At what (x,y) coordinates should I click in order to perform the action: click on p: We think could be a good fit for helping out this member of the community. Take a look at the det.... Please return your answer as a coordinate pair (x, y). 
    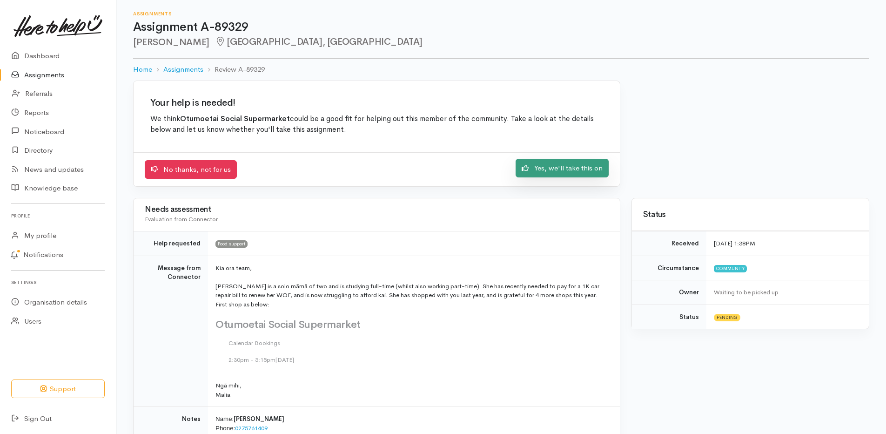
    Looking at the image, I should click on (376, 124).